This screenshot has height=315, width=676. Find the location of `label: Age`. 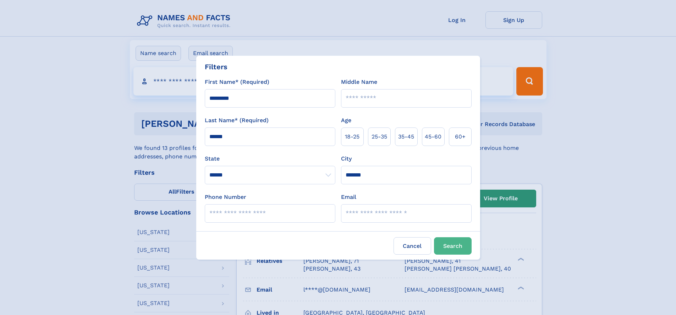

label: Age is located at coordinates (346, 120).